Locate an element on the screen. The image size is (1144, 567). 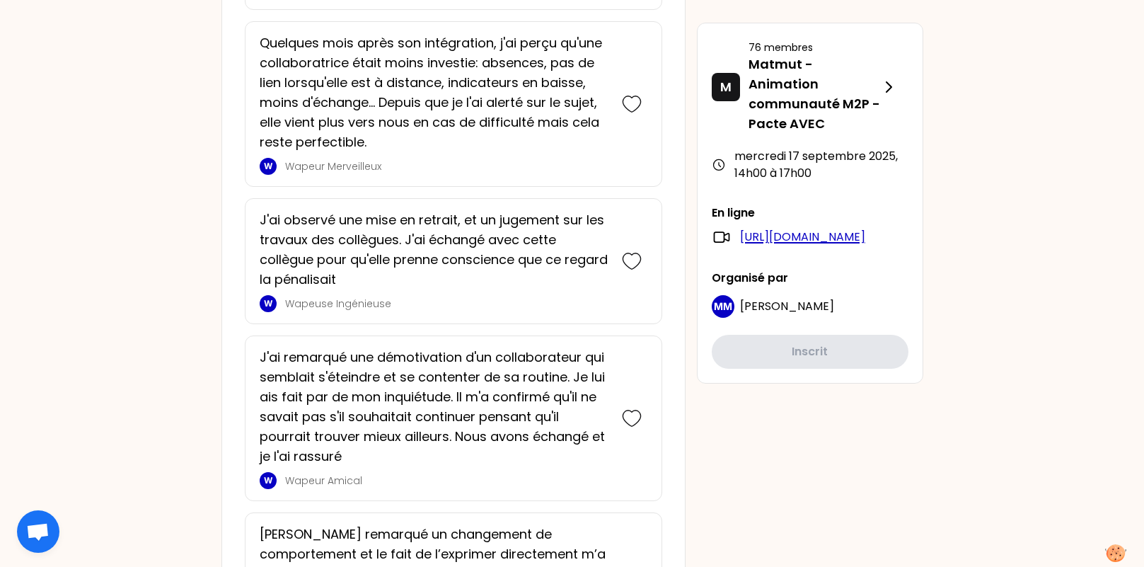
p: Organisé par is located at coordinates (810, 278).